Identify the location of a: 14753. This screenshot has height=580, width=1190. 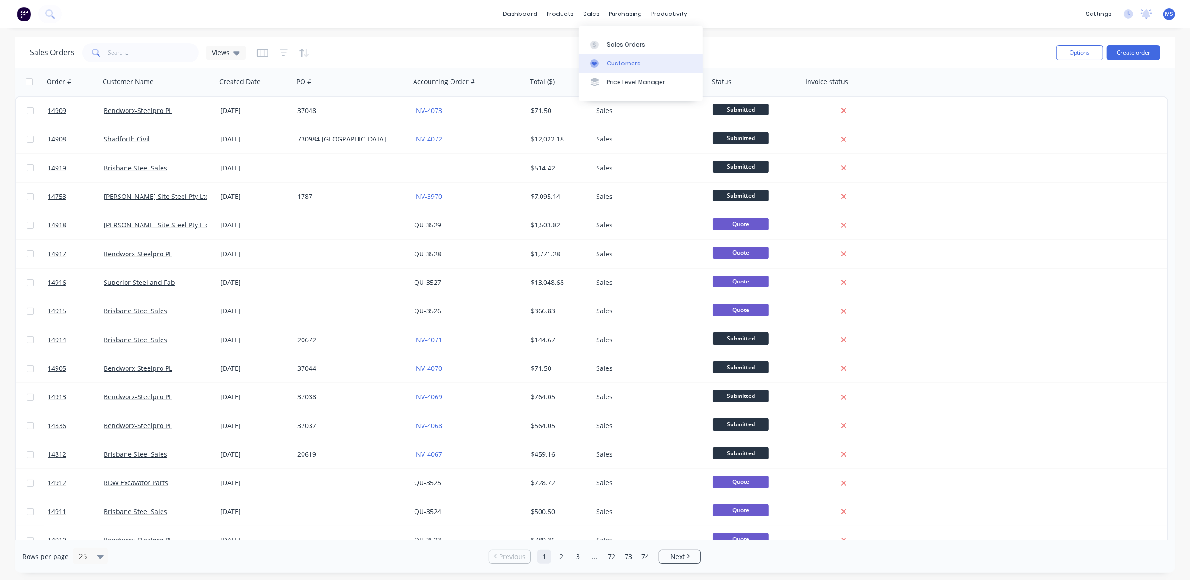
(76, 197).